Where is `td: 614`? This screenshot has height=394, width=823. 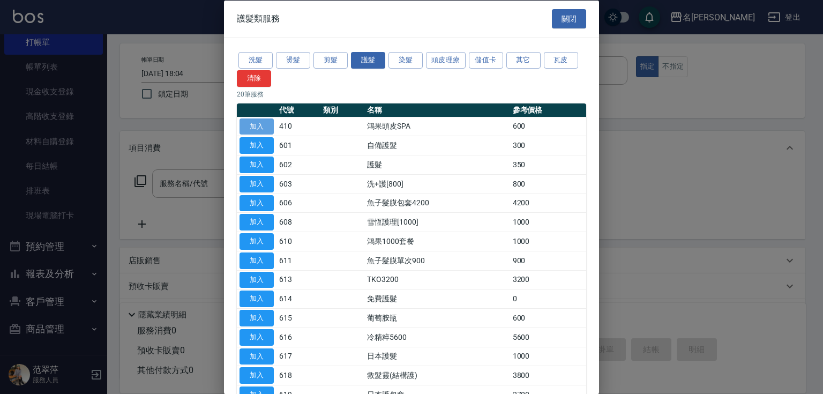
td: 614 is located at coordinates (299, 299).